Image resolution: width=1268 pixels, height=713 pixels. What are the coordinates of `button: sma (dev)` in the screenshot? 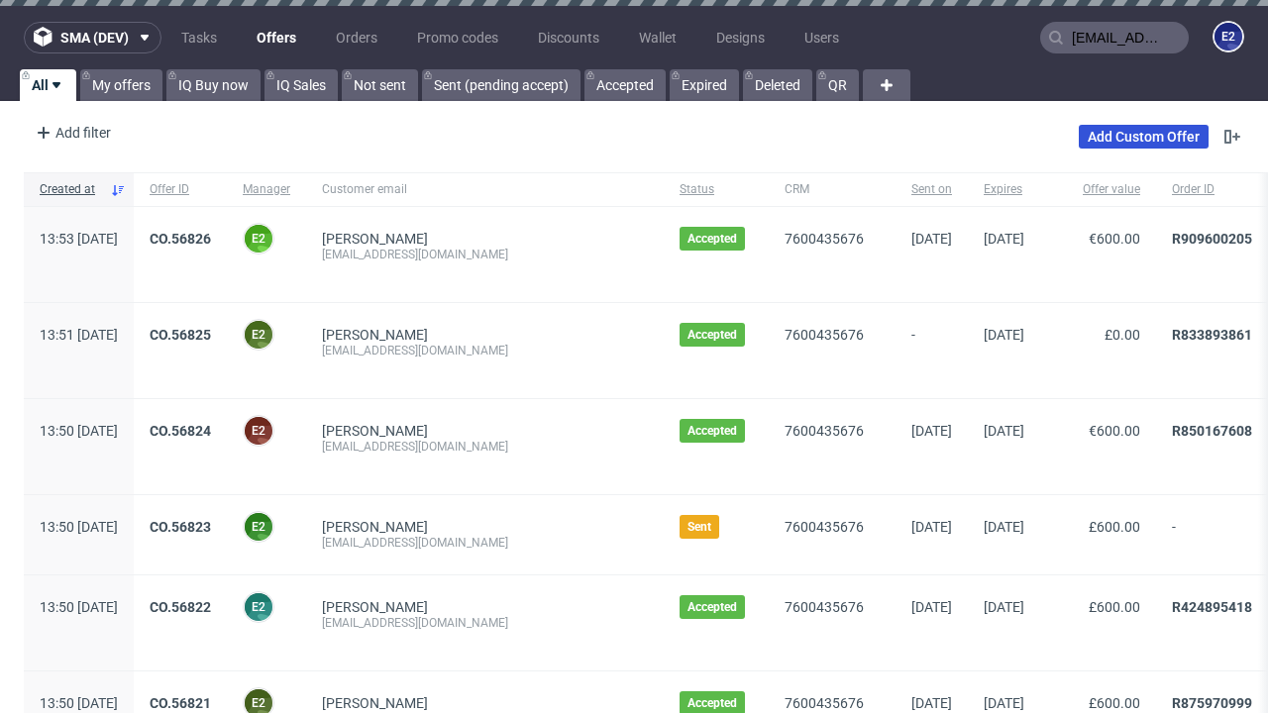 It's located at (92, 38).